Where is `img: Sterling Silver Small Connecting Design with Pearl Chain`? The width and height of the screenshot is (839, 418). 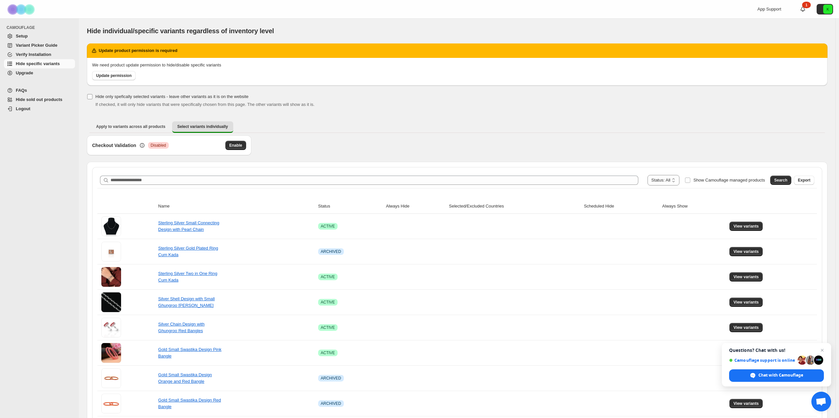 img: Sterling Silver Small Connecting Design with Pearl Chain is located at coordinates (111, 226).